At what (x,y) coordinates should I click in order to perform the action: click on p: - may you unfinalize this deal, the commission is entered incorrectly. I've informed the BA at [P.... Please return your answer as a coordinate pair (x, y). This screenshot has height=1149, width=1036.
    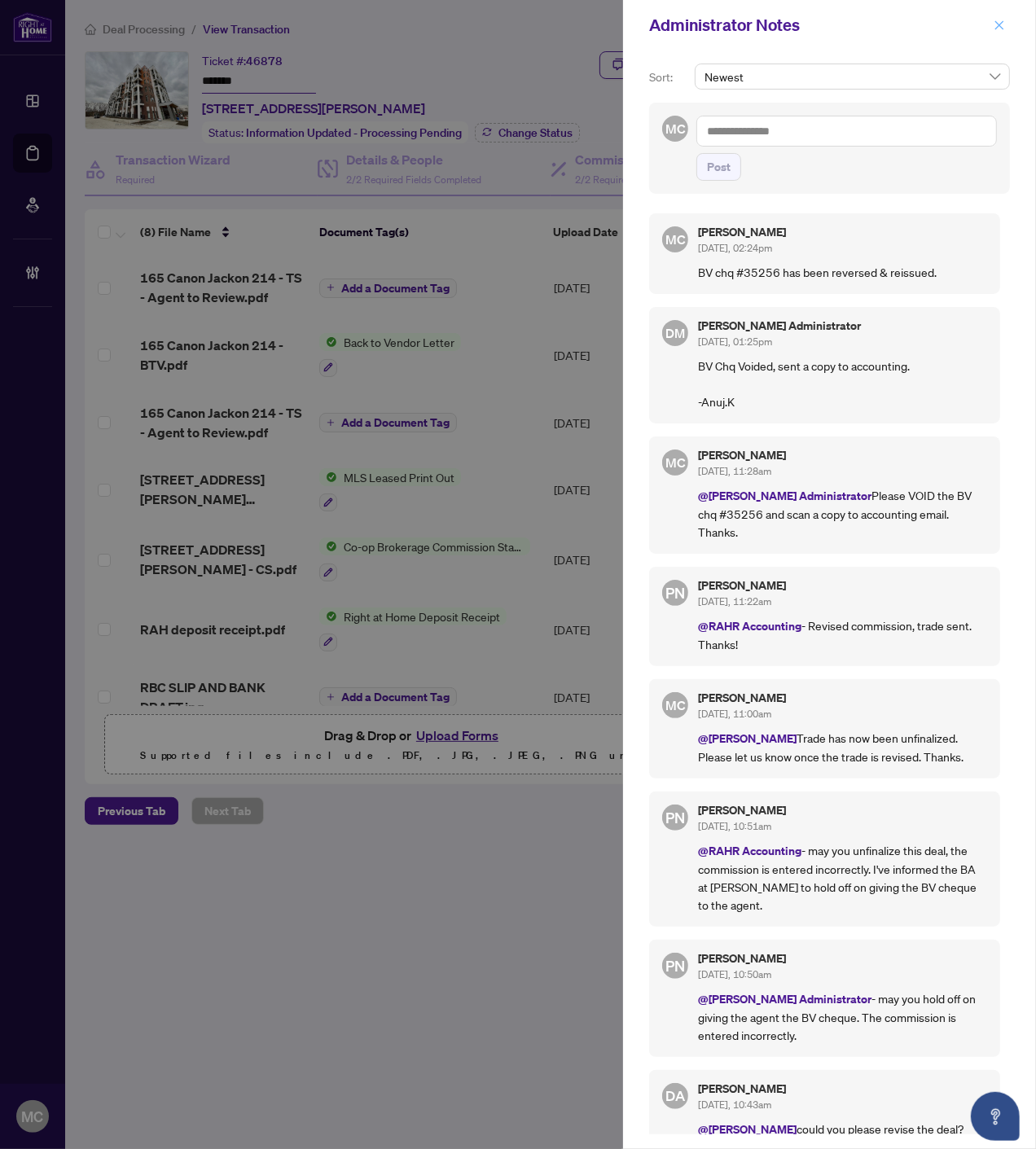
    Looking at the image, I should click on (842, 877).